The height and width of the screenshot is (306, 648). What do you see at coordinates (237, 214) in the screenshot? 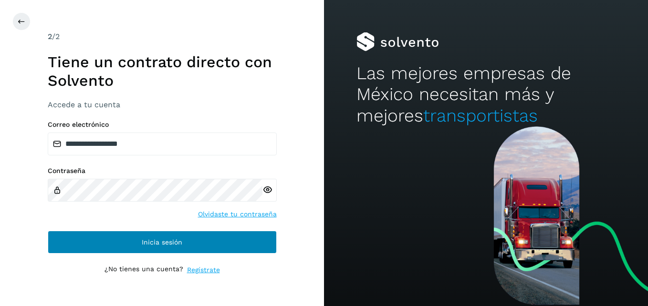
I see `a: Olvidaste tu contraseña` at bounding box center [237, 214].